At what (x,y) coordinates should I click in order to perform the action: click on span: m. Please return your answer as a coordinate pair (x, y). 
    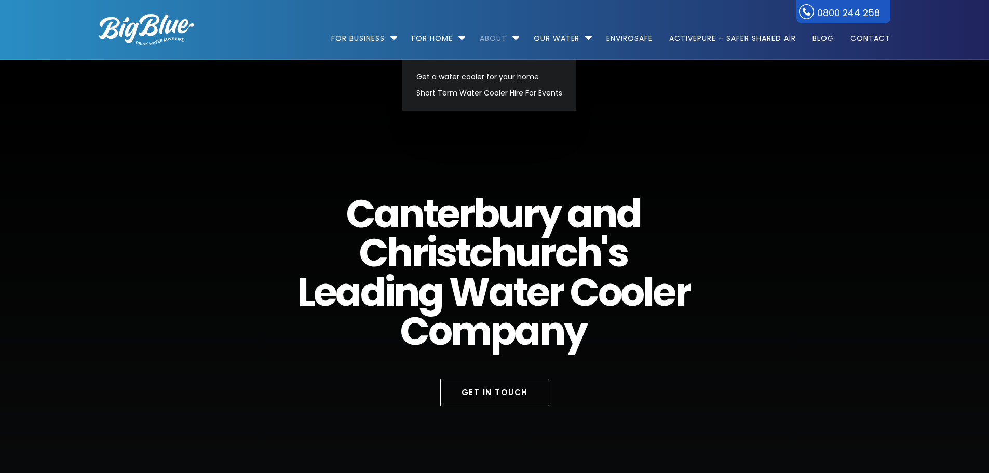
    Looking at the image, I should click on (470, 331).